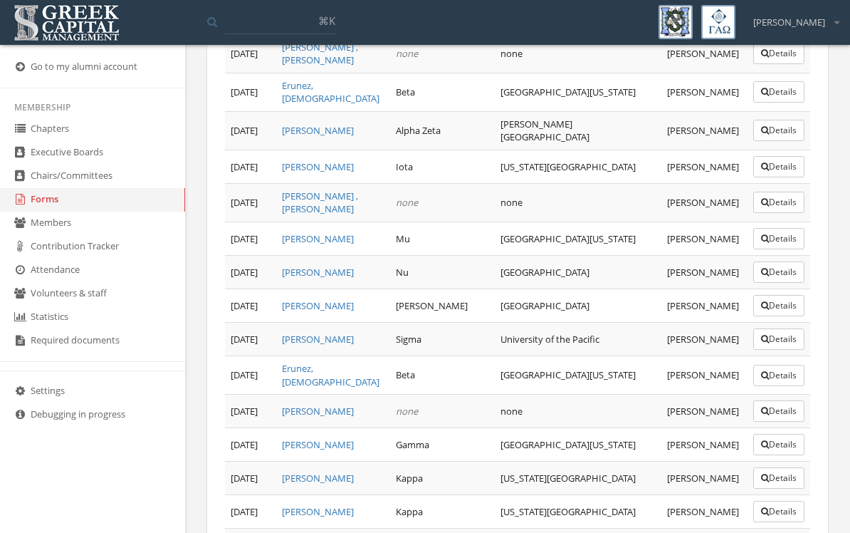 This screenshot has height=533, width=850. Describe the element at coordinates (442, 339) in the screenshot. I see `td: Sigma` at that location.